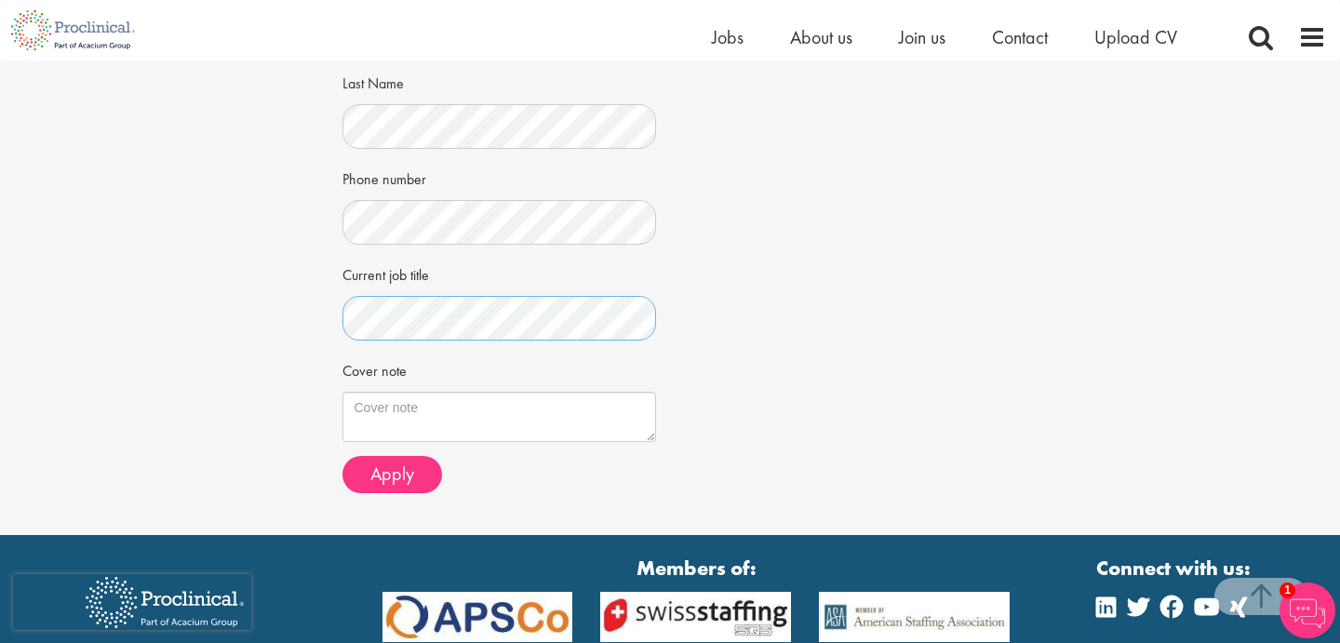 This screenshot has width=1340, height=643. I want to click on span: Apply, so click(392, 474).